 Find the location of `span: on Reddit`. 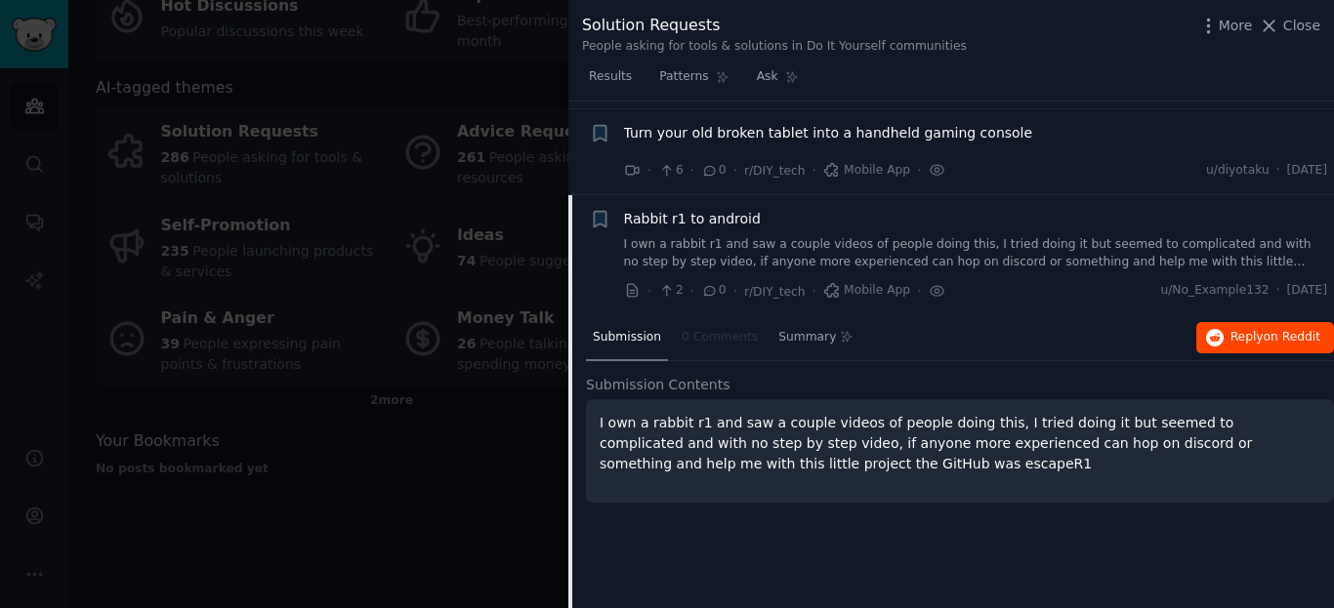

span: on Reddit is located at coordinates (1292, 337).